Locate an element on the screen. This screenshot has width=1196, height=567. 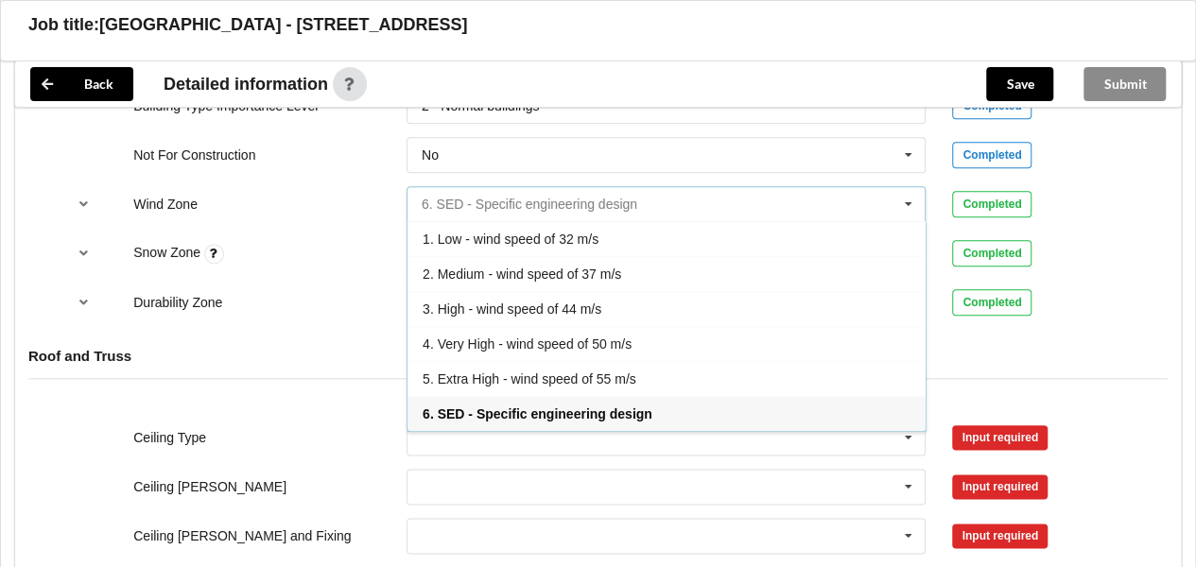
button: Save is located at coordinates (1019, 84).